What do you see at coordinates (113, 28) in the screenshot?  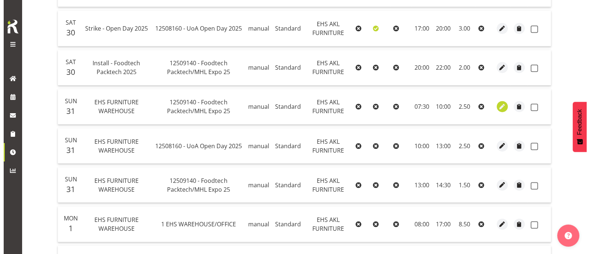 I see `span: Strike - Open Day 2025` at bounding box center [113, 28].